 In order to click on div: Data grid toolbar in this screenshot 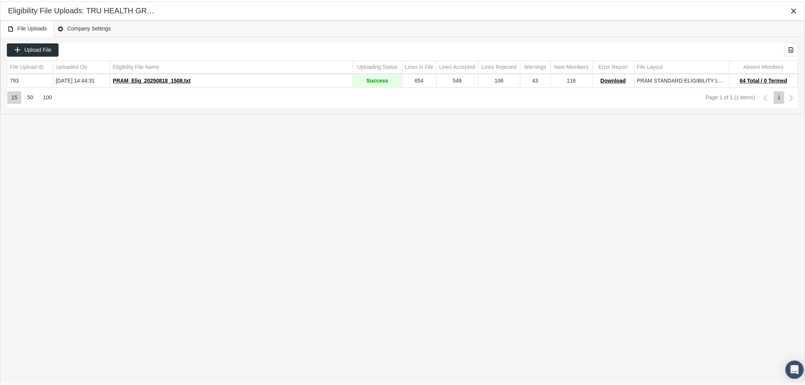, I will do `click(403, 48)`.